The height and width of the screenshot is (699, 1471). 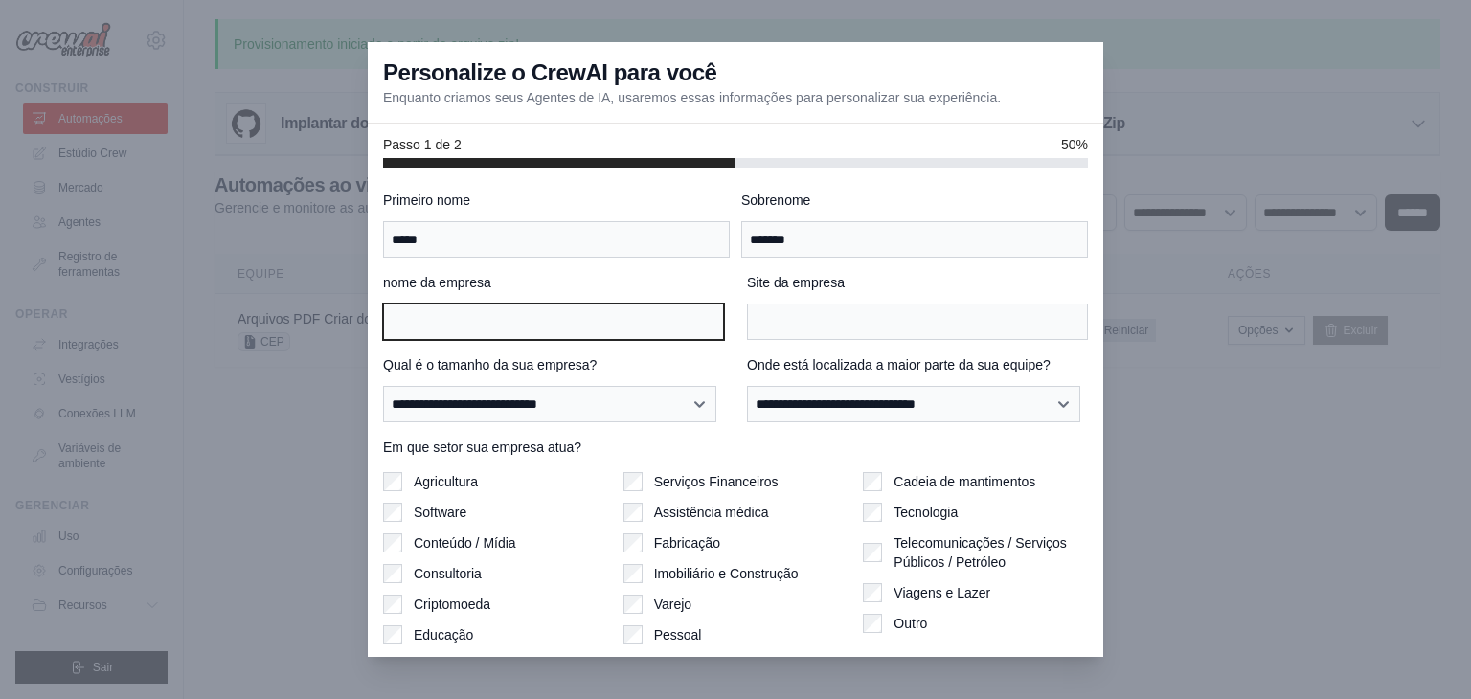 I want to click on font: Primeiro nome, so click(x=426, y=200).